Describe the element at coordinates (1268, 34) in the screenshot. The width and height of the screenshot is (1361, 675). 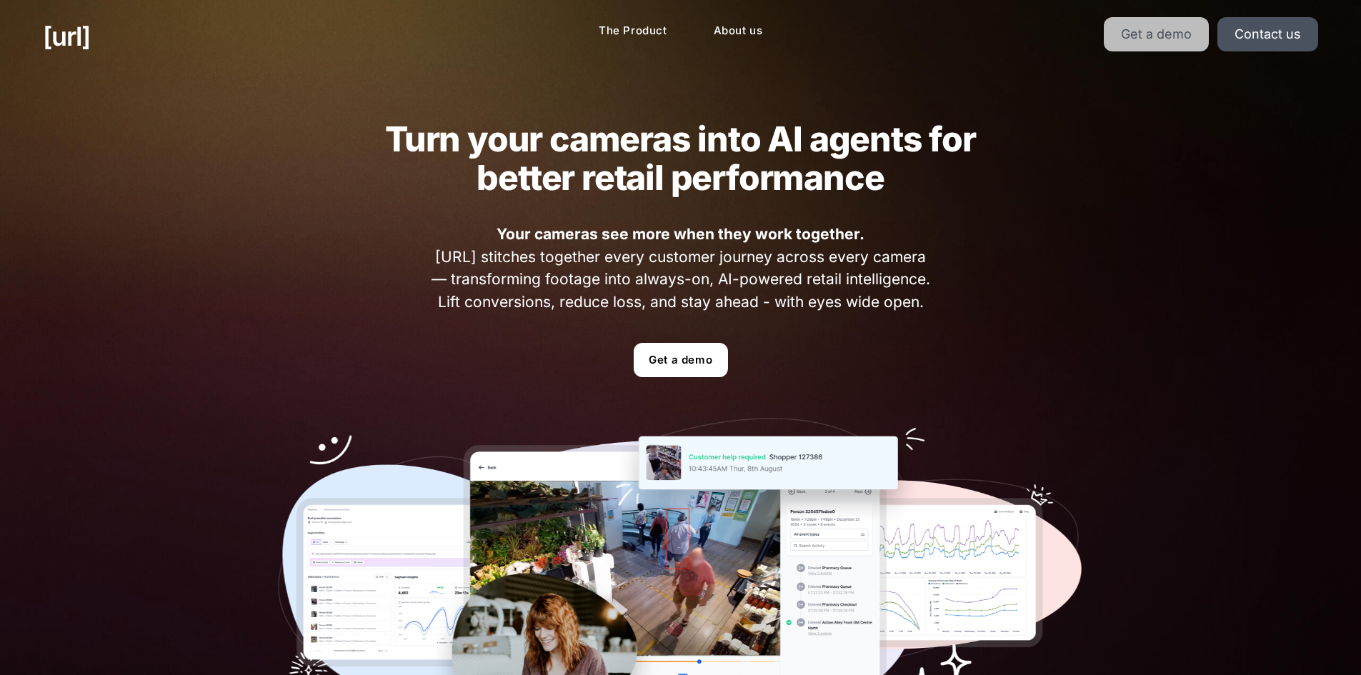
I see `a: Contact us` at that location.